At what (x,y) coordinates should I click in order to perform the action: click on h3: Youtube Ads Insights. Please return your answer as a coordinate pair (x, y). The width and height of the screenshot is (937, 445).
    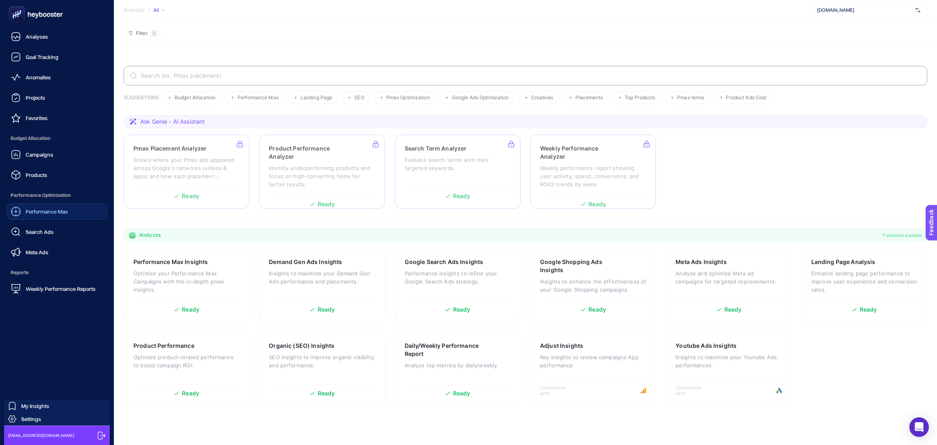
    Looking at the image, I should click on (706, 346).